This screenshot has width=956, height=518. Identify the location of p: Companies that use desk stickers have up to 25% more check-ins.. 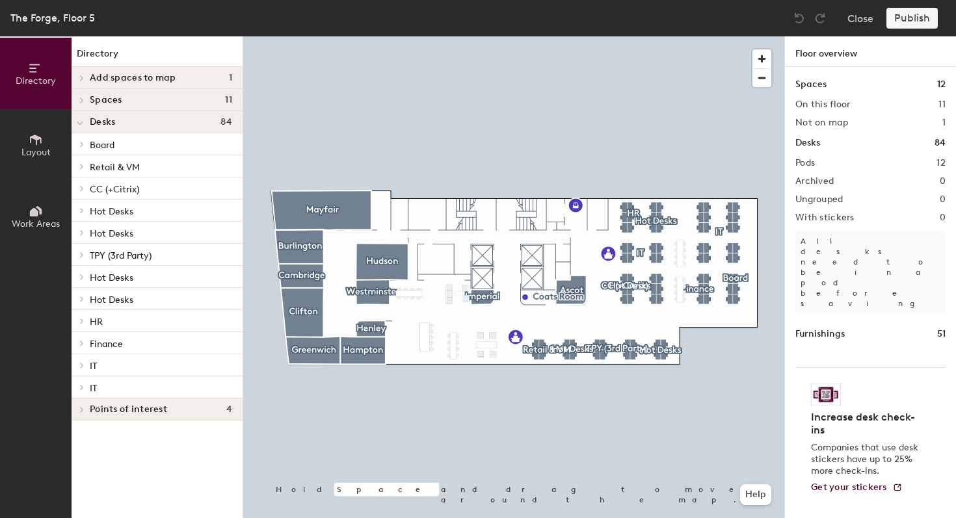
(866, 460).